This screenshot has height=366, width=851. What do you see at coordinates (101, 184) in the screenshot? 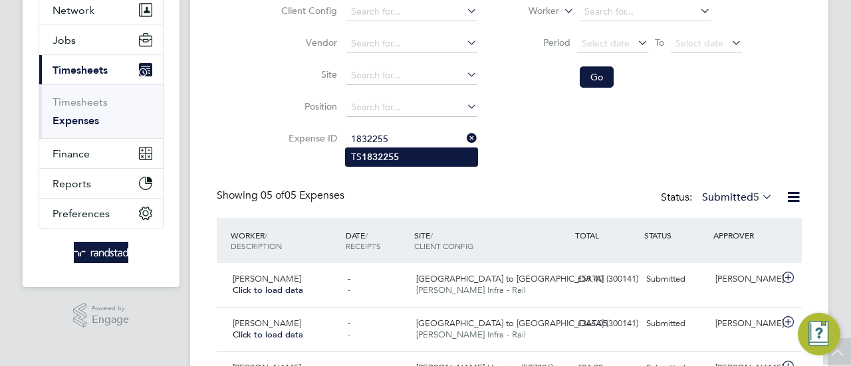
I see `button: Reports` at bounding box center [101, 184].